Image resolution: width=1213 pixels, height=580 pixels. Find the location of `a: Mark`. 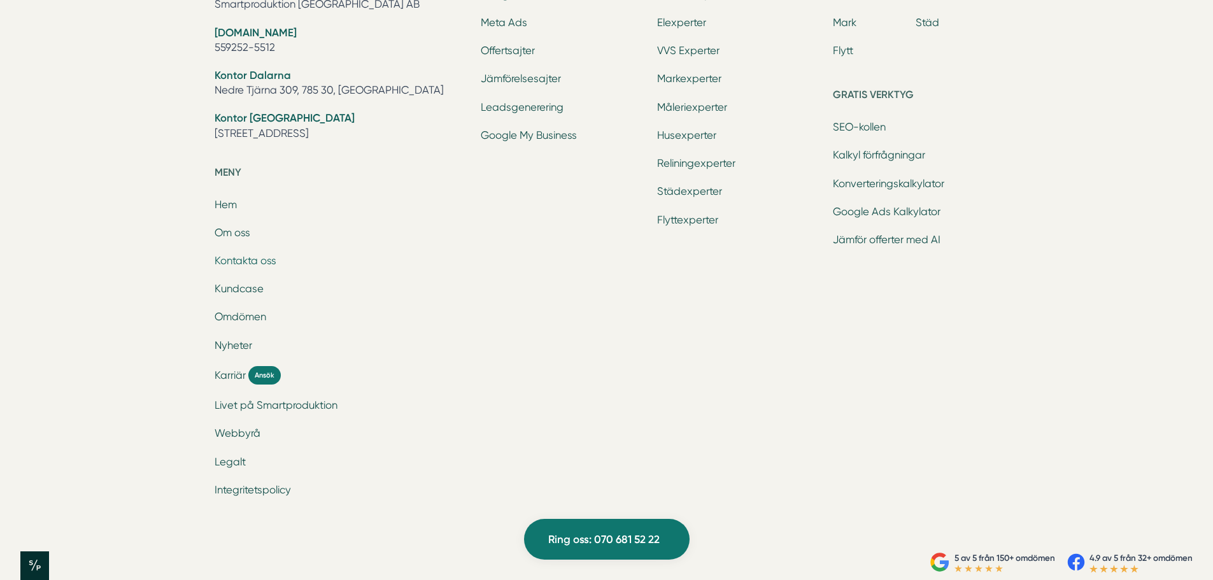

a: Mark is located at coordinates (844, 22).